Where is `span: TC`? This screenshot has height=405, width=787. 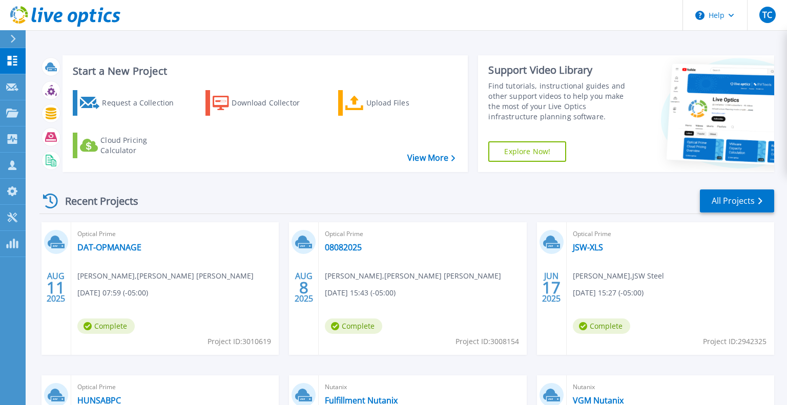
span: TC is located at coordinates (767, 15).